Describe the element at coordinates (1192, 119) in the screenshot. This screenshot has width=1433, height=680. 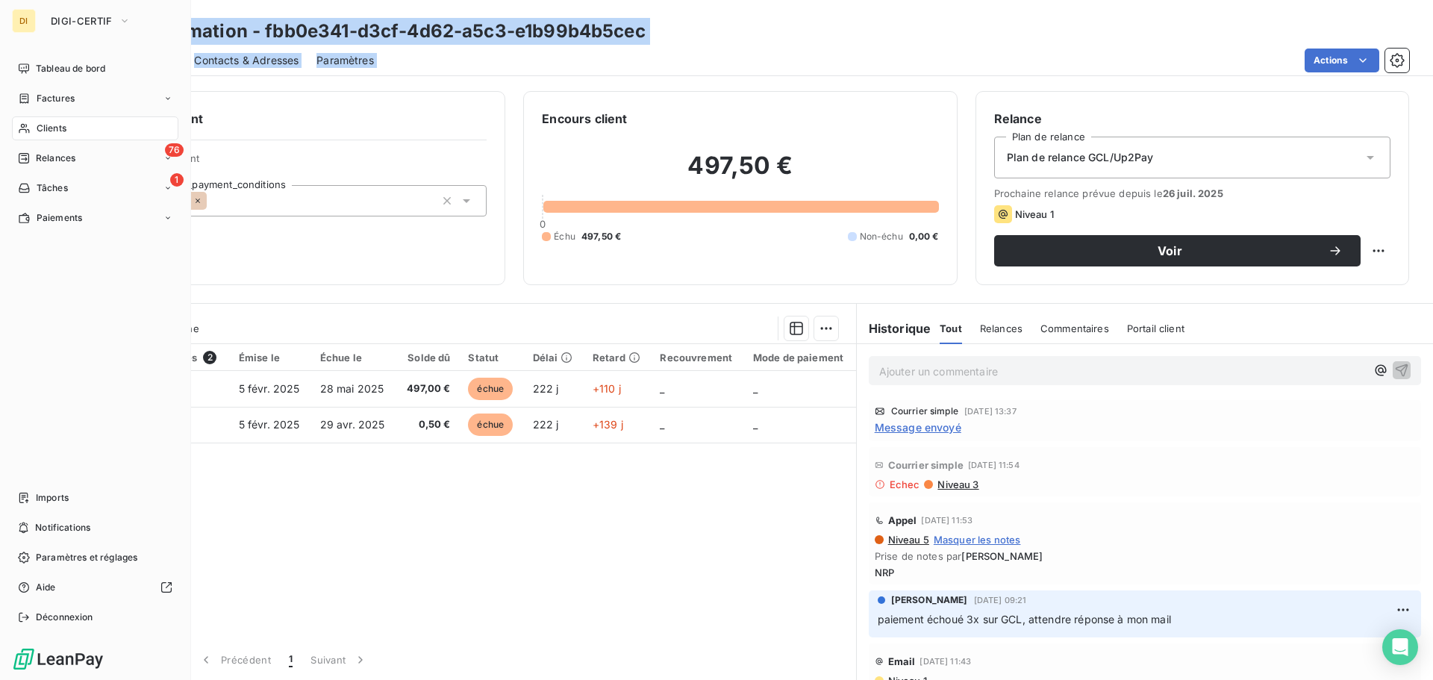
I see `h6: Relance` at that location.